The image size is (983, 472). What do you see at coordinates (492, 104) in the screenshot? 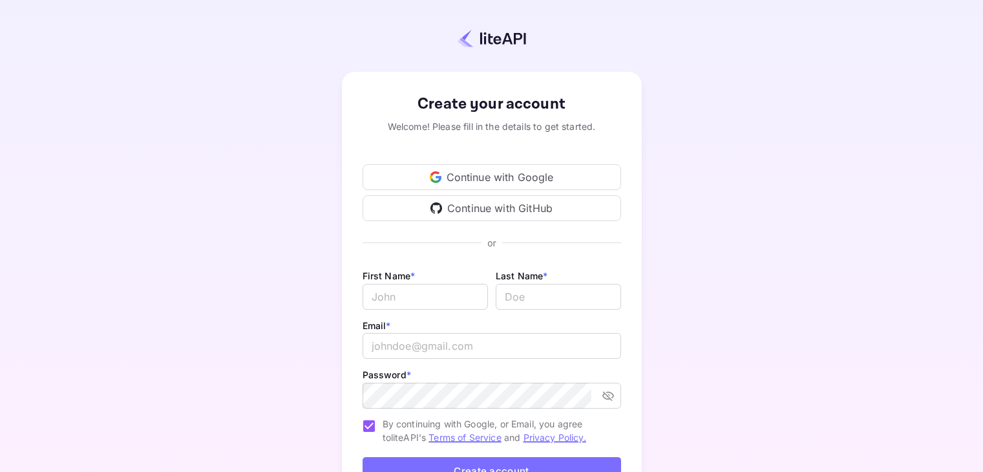
I see `div: Create your account` at bounding box center [492, 104].